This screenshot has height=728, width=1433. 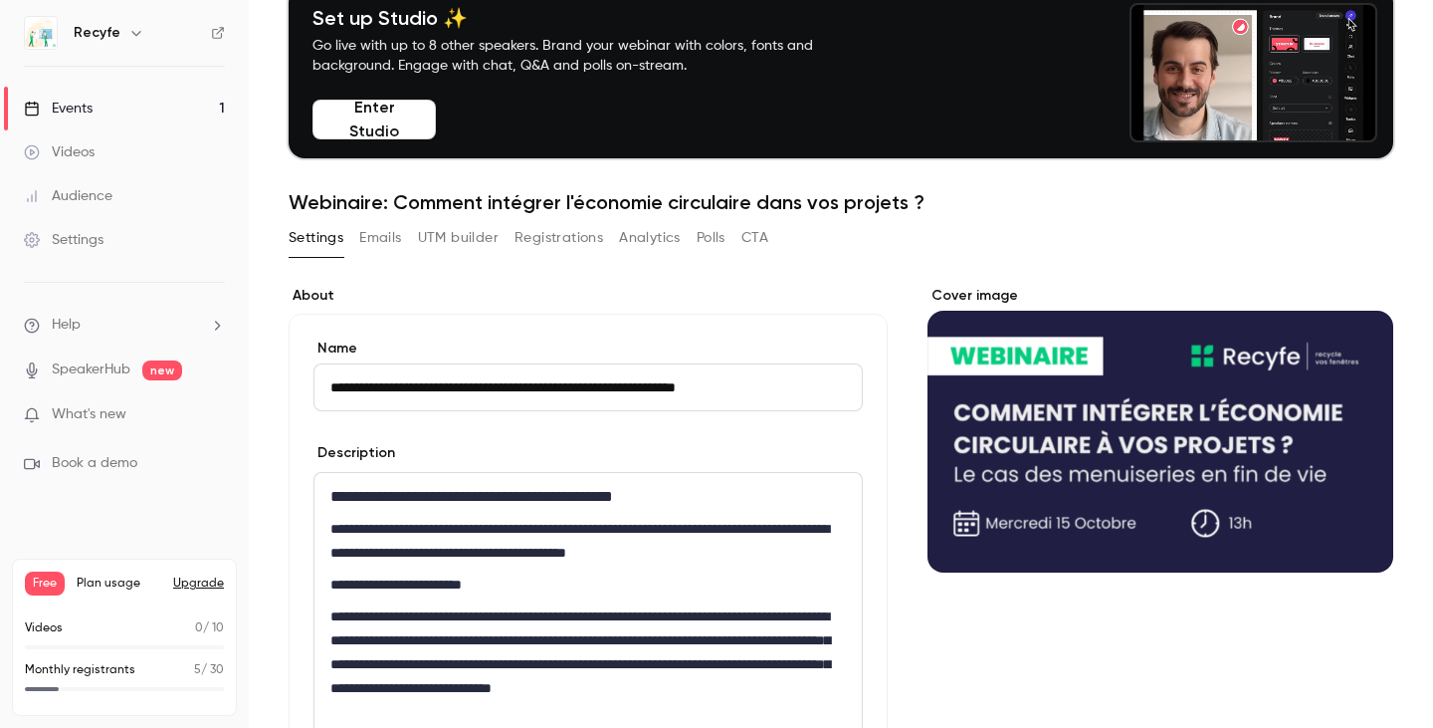 I want to click on img: Recyfe, so click(x=41, y=33).